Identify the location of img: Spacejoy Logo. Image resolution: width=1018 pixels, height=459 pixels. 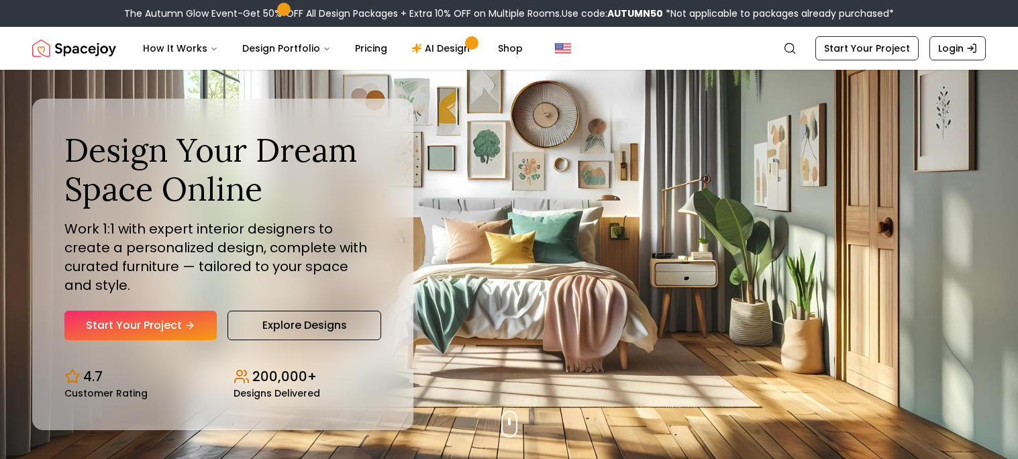
(74, 48).